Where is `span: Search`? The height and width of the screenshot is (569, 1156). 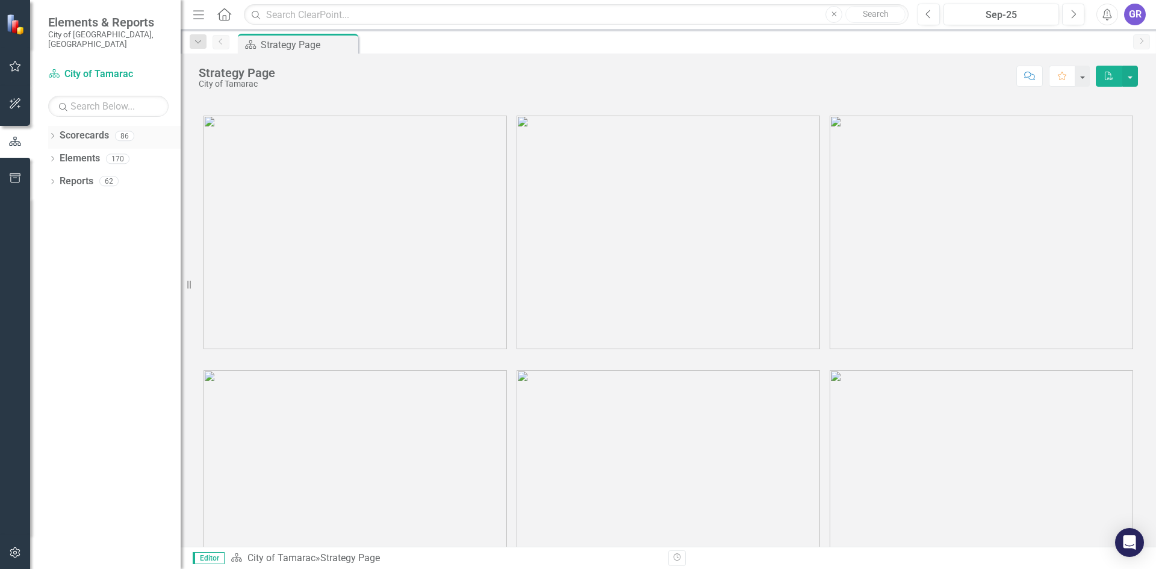
span: Search is located at coordinates (876, 14).